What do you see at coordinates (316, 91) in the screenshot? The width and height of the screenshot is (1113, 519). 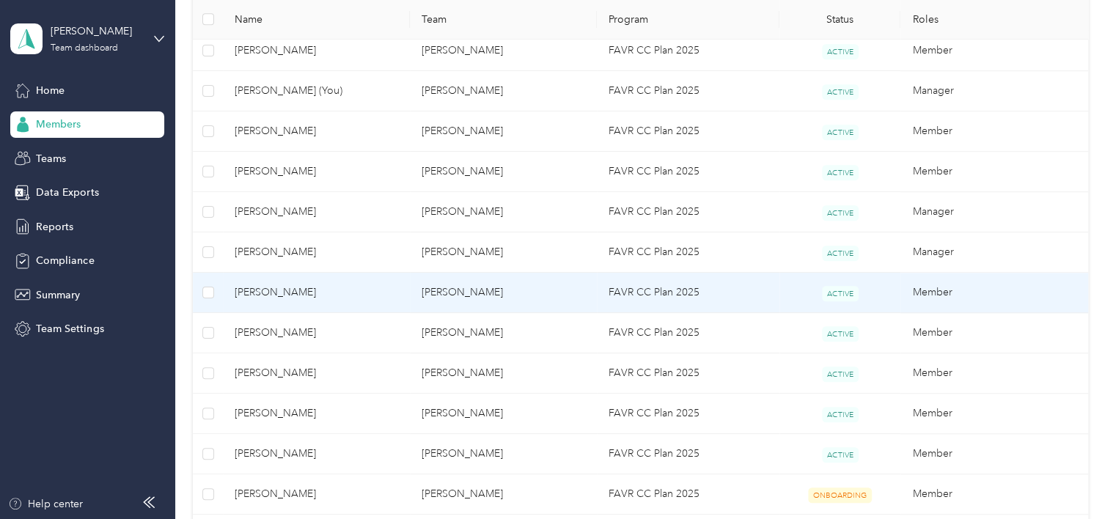 I see `td: Scott E. Gstell (You)` at bounding box center [316, 91].